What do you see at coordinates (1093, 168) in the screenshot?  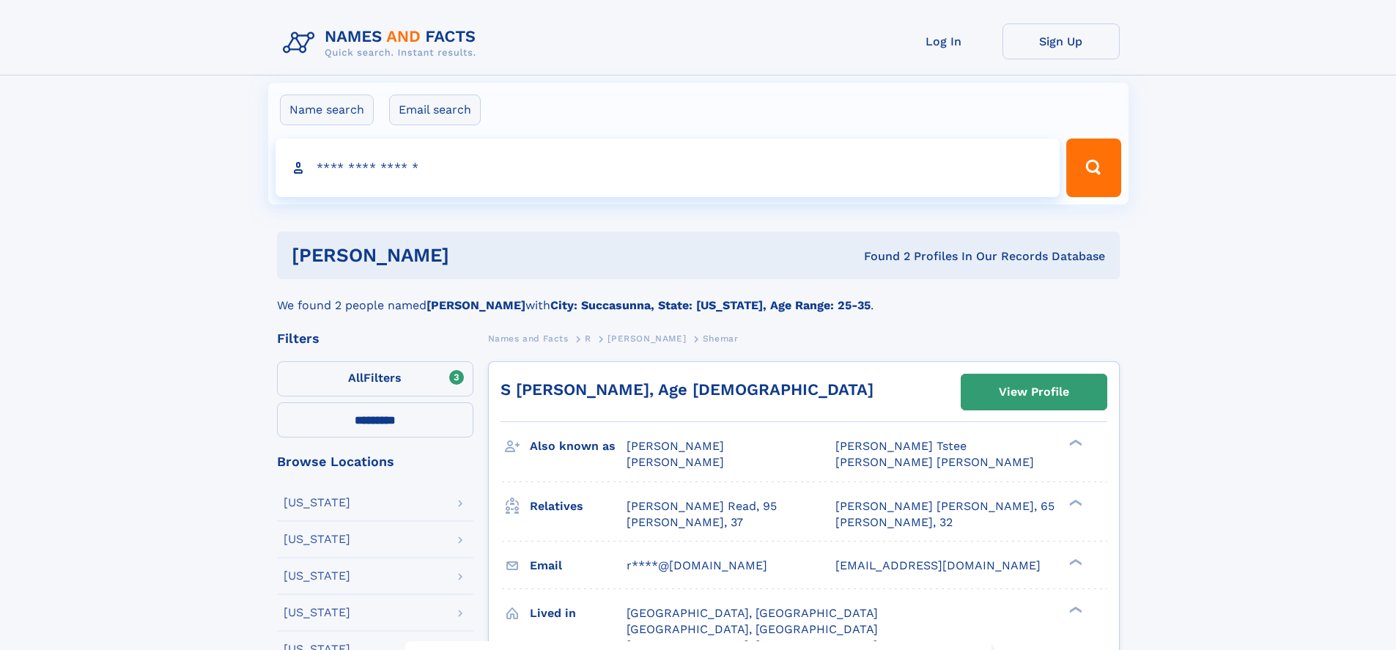 I see `button: Search Button` at bounding box center [1093, 168].